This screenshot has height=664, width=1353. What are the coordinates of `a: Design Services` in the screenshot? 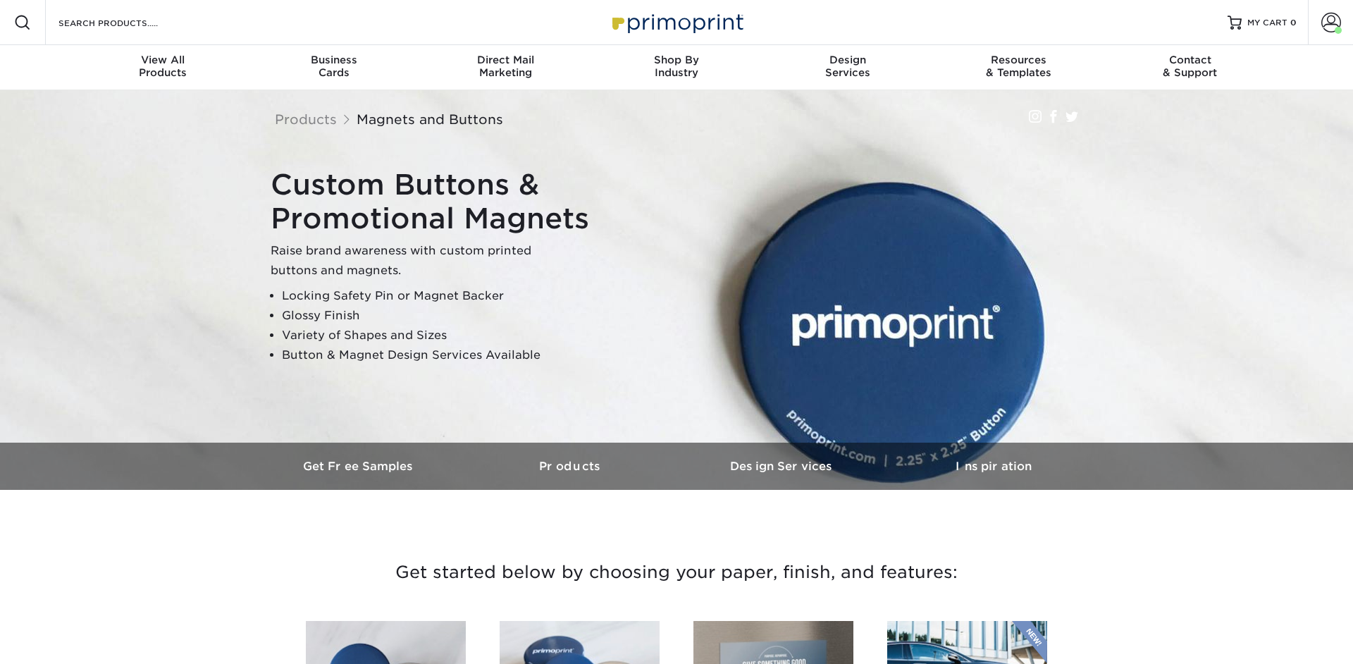 It's located at (782, 466).